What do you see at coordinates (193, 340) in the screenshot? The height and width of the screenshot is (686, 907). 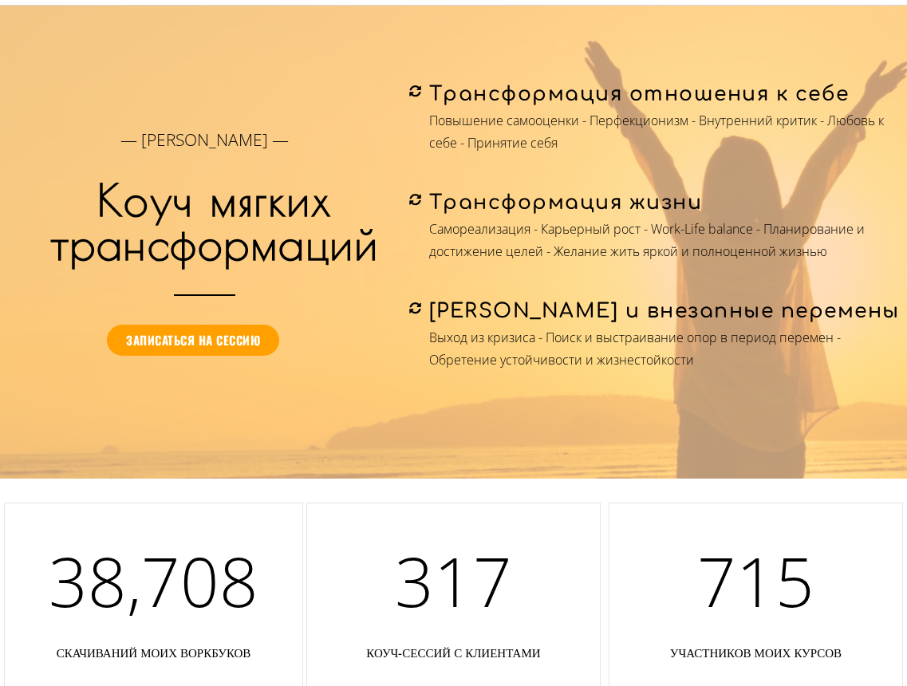 I see `span: Записаться на сессию` at bounding box center [193, 340].